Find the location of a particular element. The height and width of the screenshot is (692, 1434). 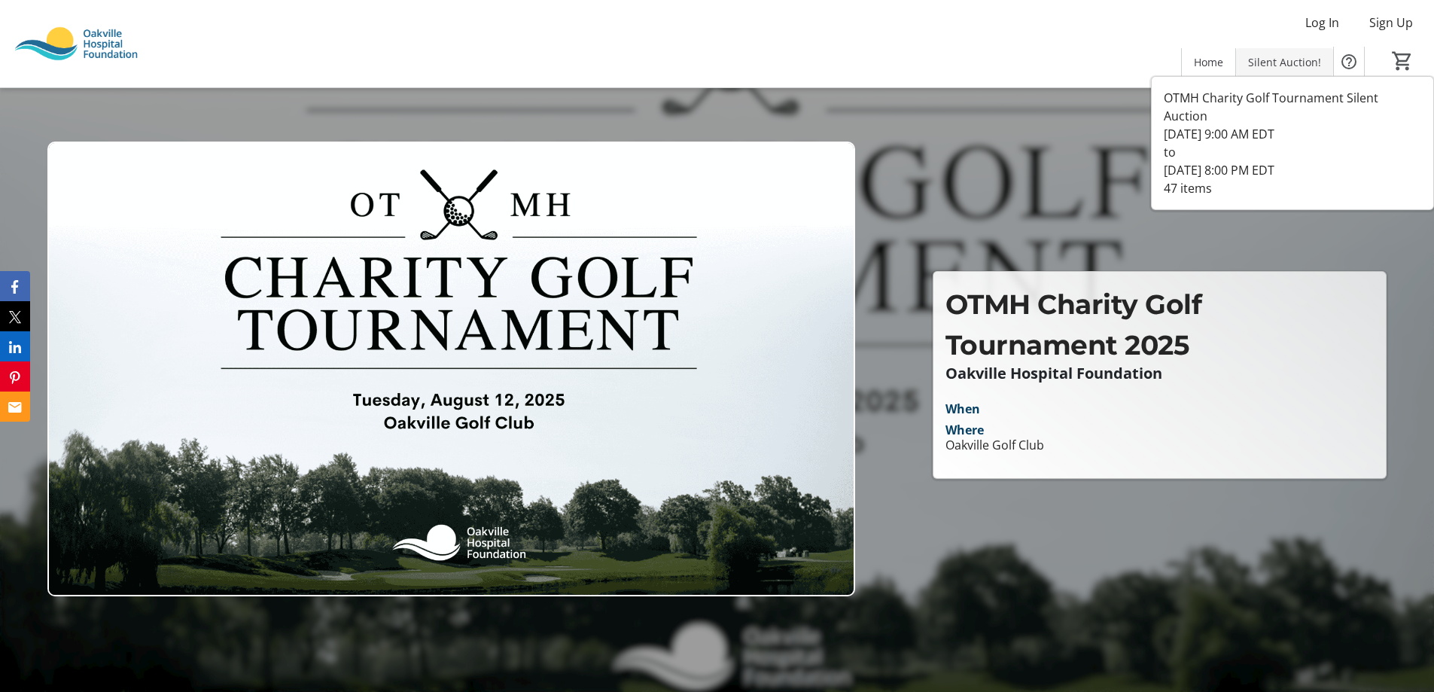

button: Help is located at coordinates (1349, 62).